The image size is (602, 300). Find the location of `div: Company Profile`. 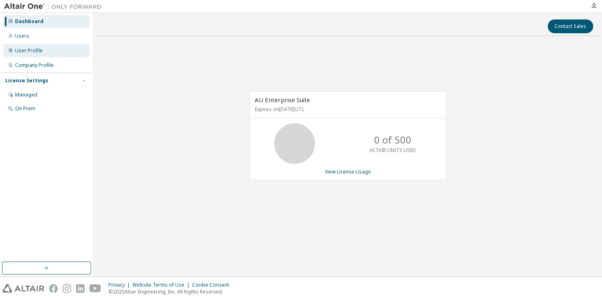

div: Company Profile is located at coordinates (34, 65).